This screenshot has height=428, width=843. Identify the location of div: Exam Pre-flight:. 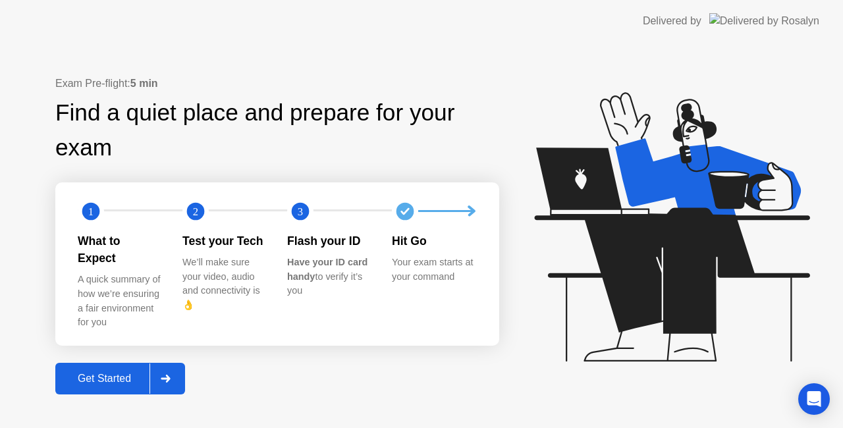
(277, 84).